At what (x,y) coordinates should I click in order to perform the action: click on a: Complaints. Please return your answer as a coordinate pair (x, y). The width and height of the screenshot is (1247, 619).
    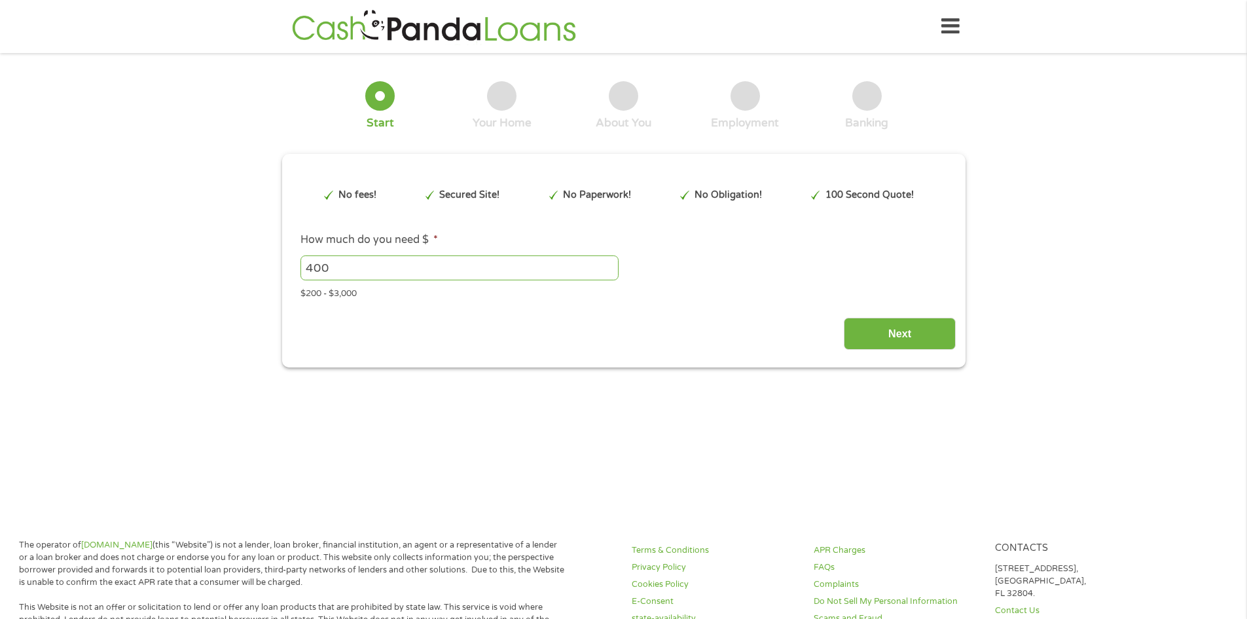
    Looking at the image, I should click on (897, 584).